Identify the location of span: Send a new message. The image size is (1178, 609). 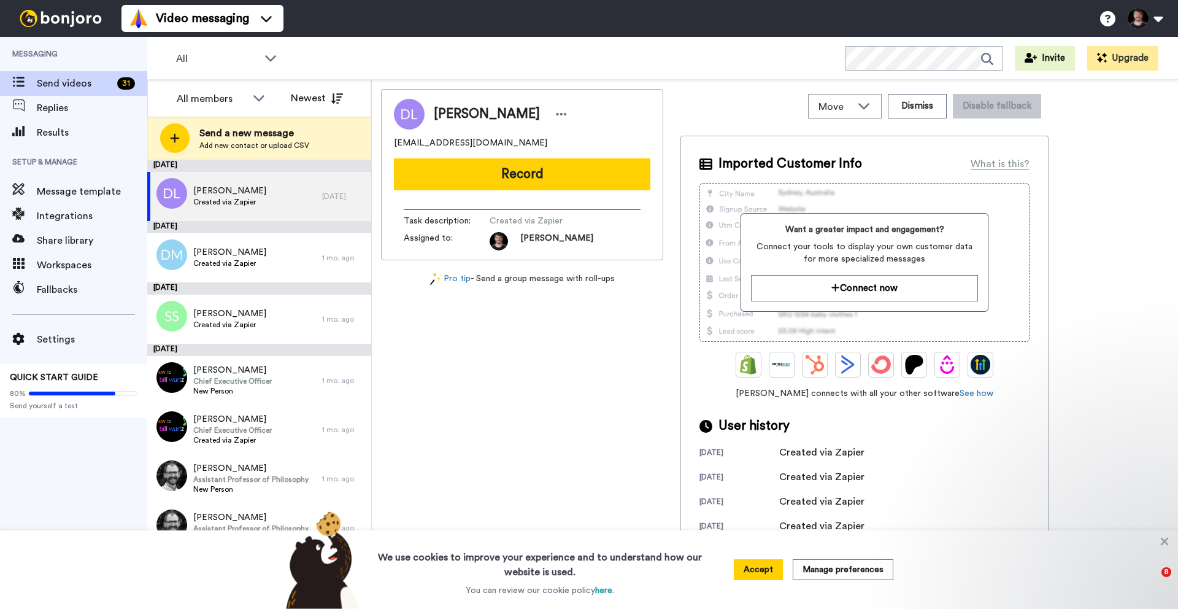
(254, 133).